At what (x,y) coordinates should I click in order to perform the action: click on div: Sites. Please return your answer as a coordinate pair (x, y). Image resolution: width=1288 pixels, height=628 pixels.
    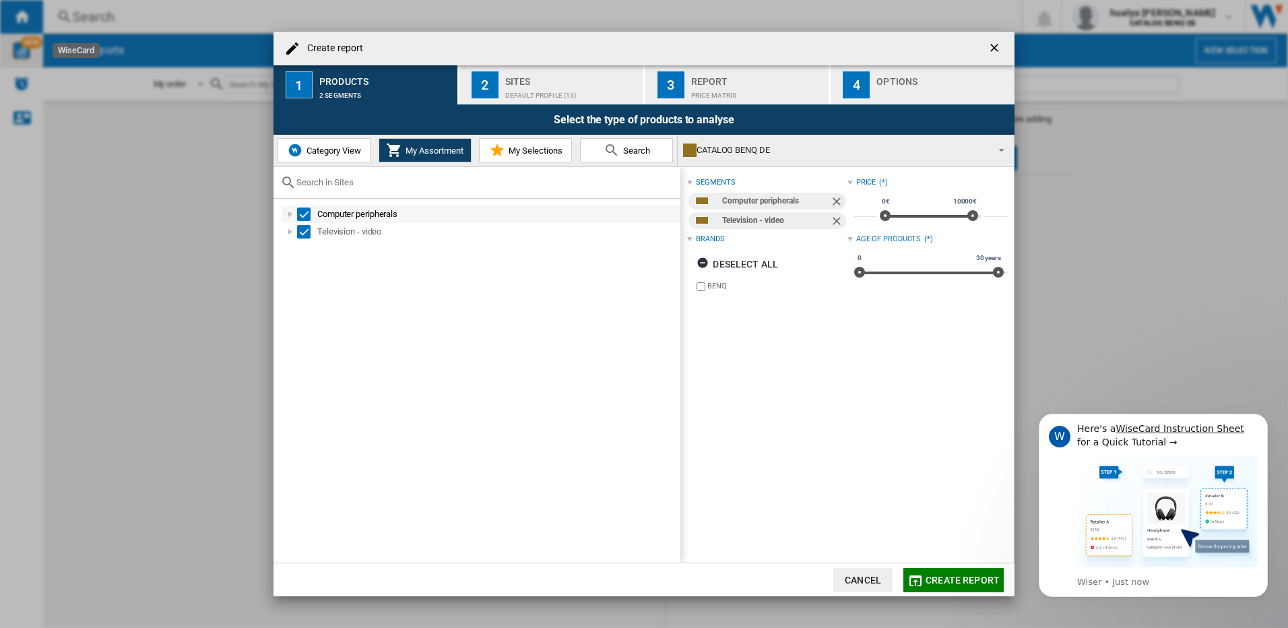
    Looking at the image, I should click on (571, 77).